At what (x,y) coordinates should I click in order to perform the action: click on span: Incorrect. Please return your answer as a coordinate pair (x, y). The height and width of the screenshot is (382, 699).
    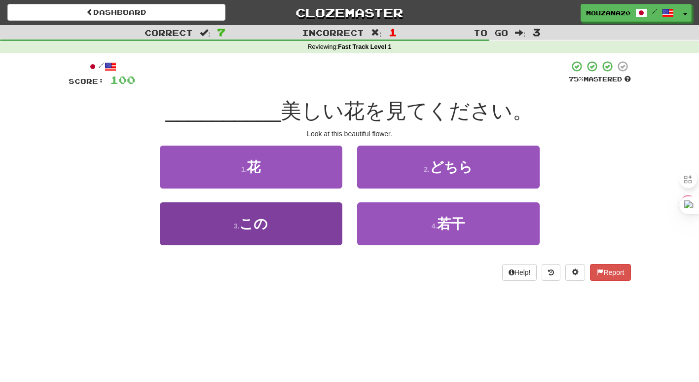
    Looking at the image, I should click on (333, 33).